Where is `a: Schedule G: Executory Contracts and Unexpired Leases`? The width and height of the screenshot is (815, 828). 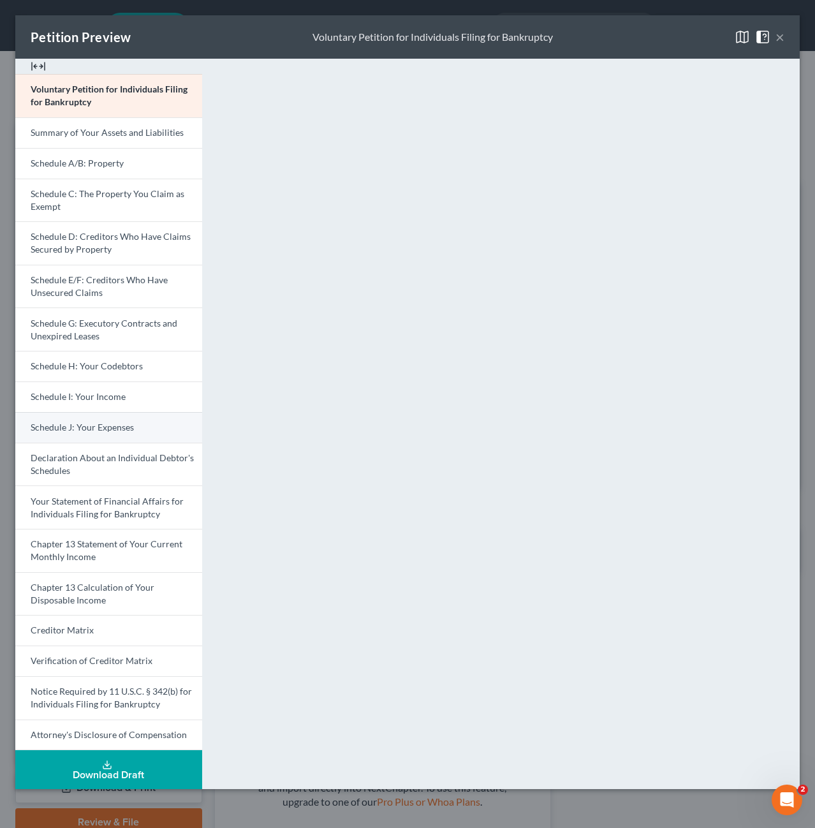 a: Schedule G: Executory Contracts and Unexpired Leases is located at coordinates (108, 329).